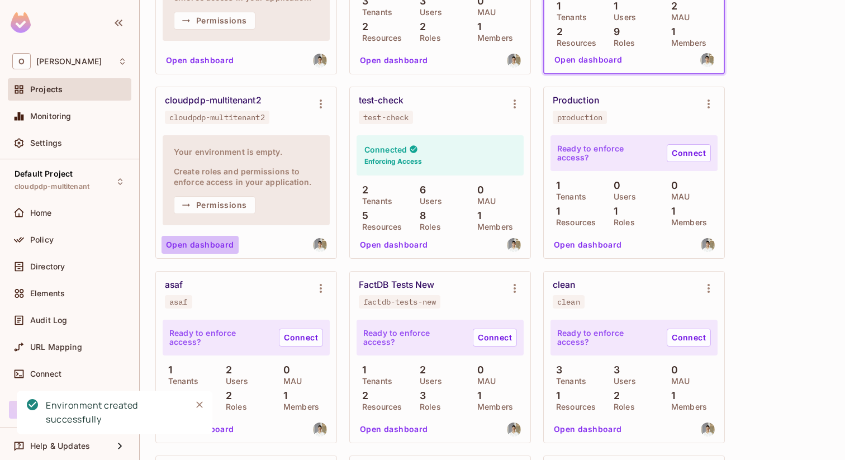 Image resolution: width=845 pixels, height=460 pixels. I want to click on span: Settings, so click(46, 143).